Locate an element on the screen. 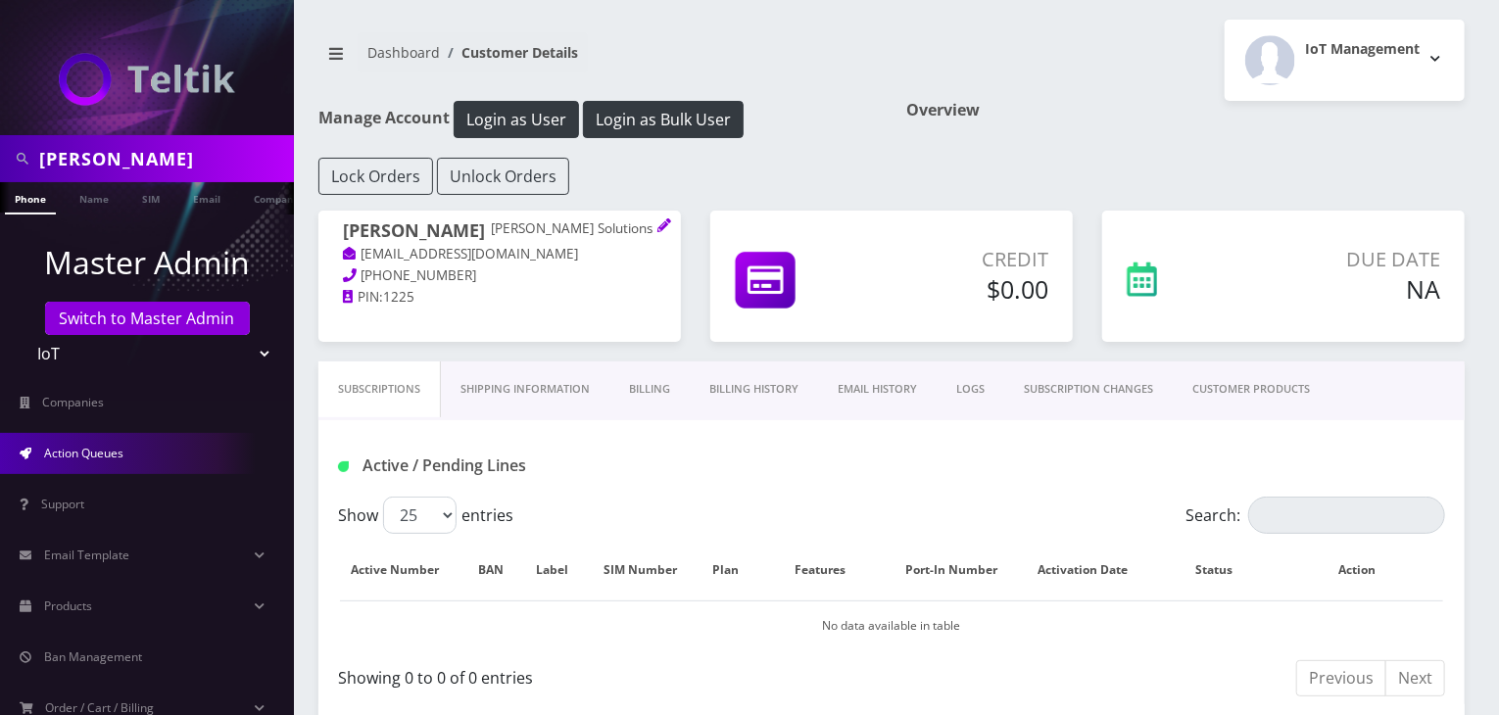 This screenshot has height=715, width=1499. span: Products is located at coordinates (68, 606).